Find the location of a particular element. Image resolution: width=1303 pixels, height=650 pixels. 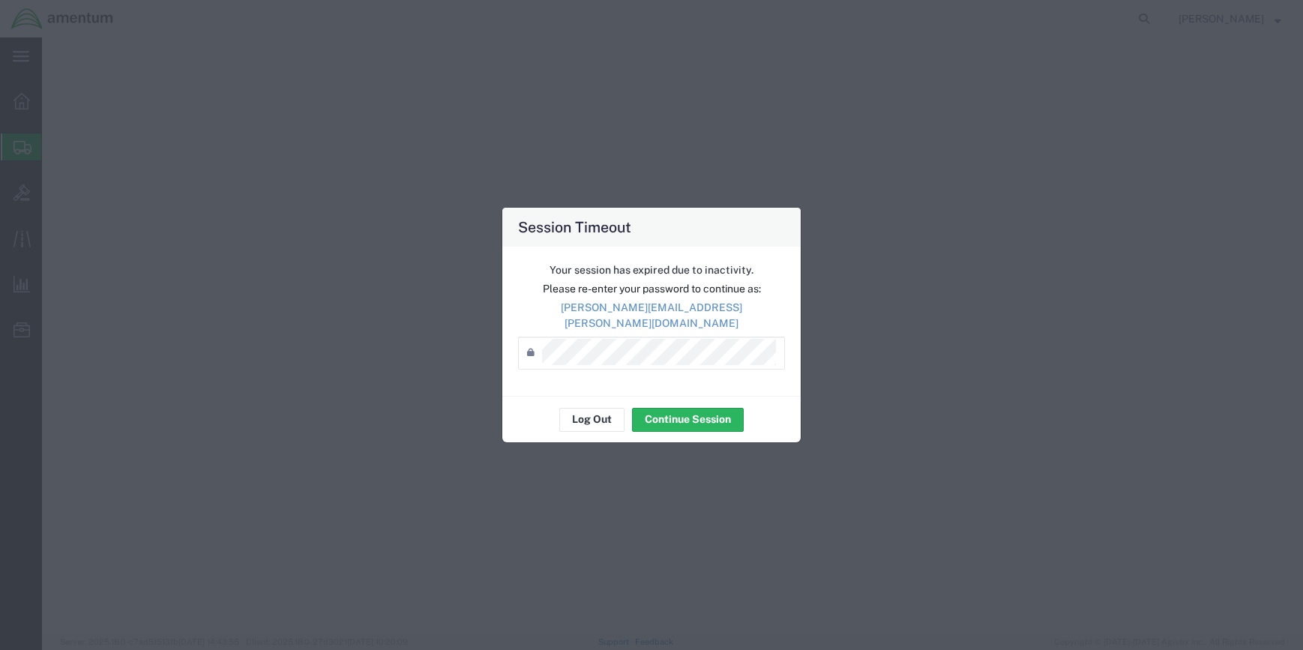

p: Your session has expired due to inactivity. is located at coordinates (652, 270).